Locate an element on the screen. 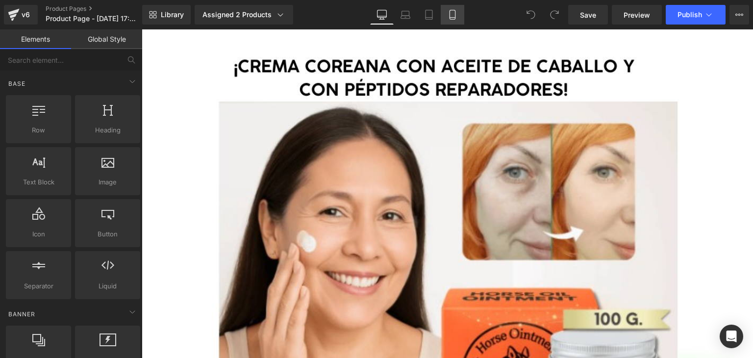 The height and width of the screenshot is (358, 753). span: Base is located at coordinates (17, 83).